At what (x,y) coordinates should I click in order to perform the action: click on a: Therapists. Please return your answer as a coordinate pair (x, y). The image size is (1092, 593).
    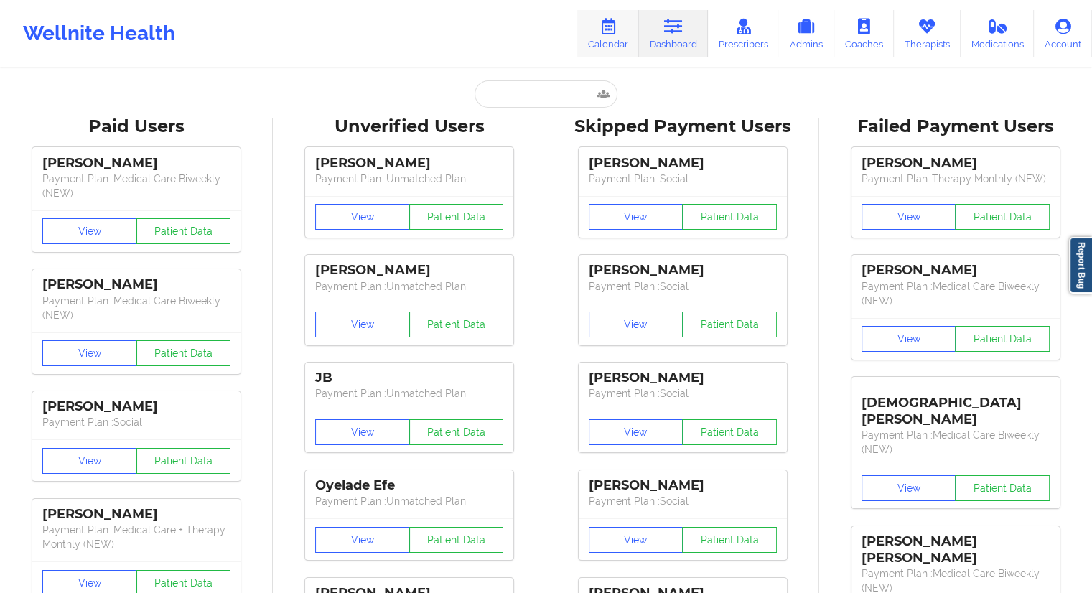
    Looking at the image, I should click on (927, 34).